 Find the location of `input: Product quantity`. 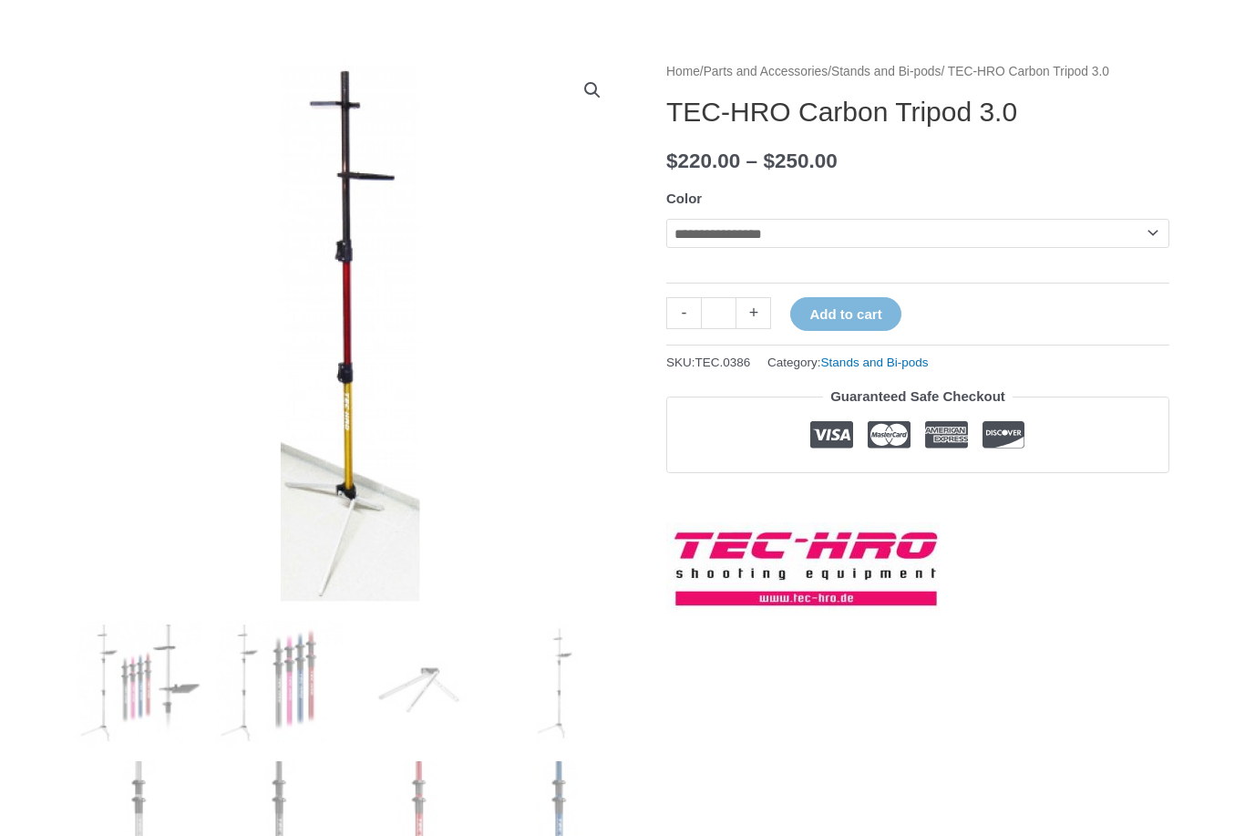

input: Product quantity is located at coordinates (718, 314).